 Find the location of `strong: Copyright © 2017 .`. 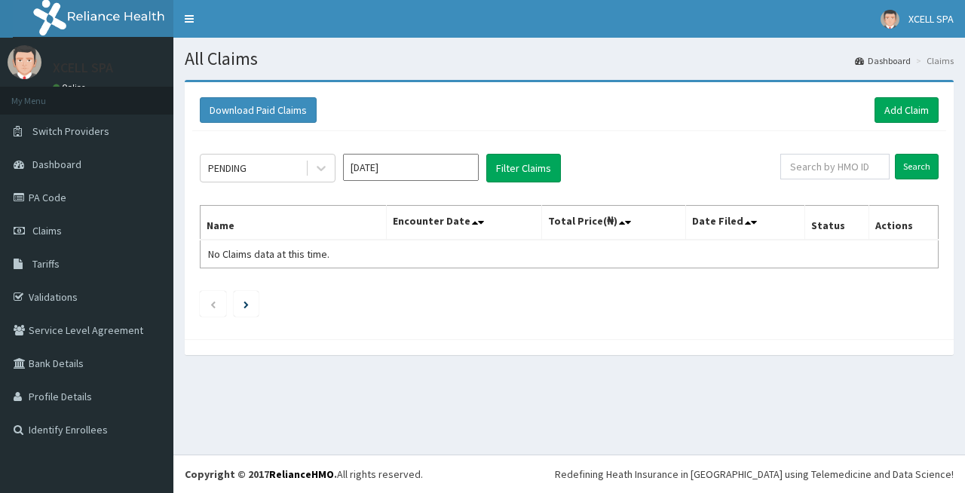

strong: Copyright © 2017 . is located at coordinates (261, 474).